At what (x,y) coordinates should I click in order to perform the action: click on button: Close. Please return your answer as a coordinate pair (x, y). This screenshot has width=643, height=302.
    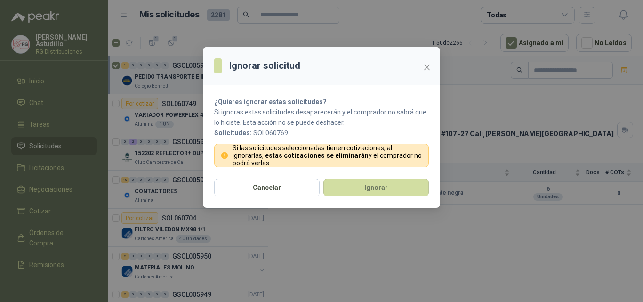
    Looking at the image, I should click on (427, 67).